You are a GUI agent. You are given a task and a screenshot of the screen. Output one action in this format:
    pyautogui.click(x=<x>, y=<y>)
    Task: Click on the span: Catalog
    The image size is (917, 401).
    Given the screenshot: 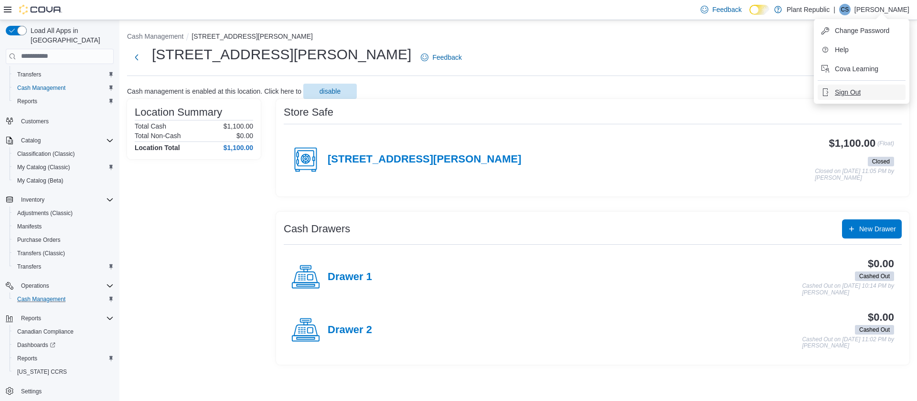 What is the action you would take?
    pyautogui.click(x=31, y=140)
    